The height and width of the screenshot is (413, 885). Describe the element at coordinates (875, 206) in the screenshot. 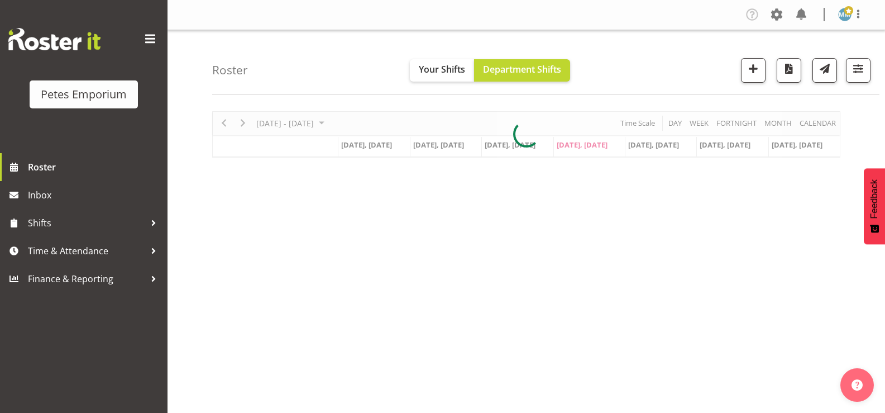

I see `button: Feedback - Show survey` at that location.